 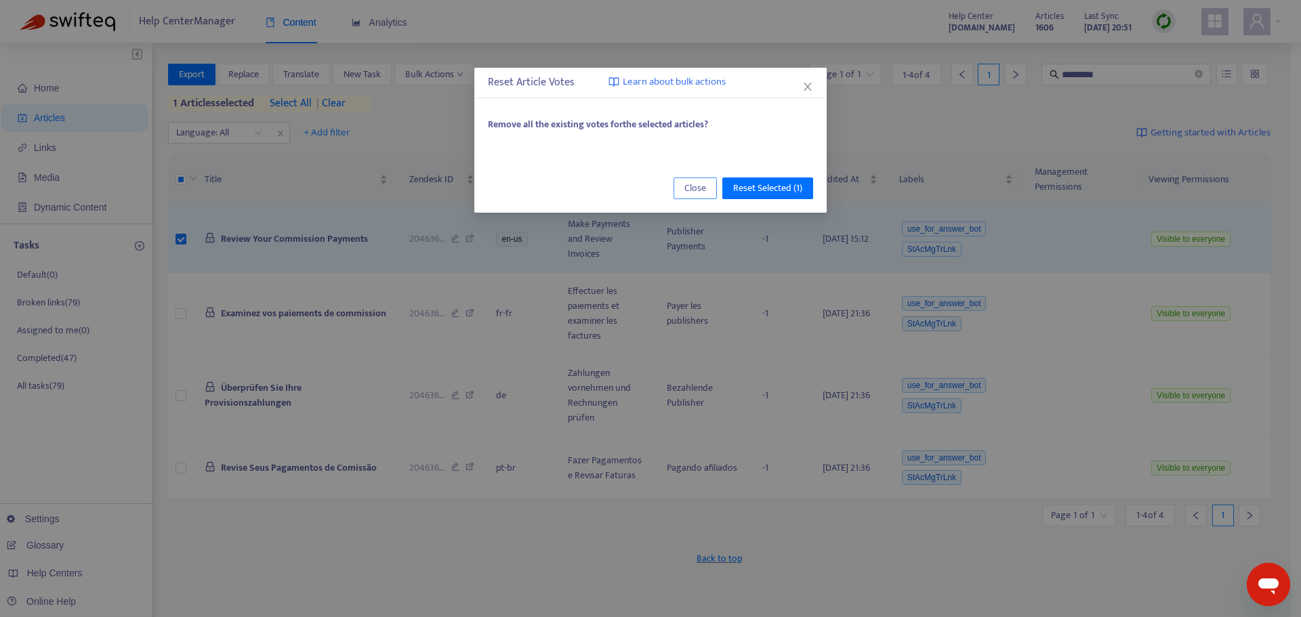 I want to click on button: Reset Selected (1), so click(x=768, y=188).